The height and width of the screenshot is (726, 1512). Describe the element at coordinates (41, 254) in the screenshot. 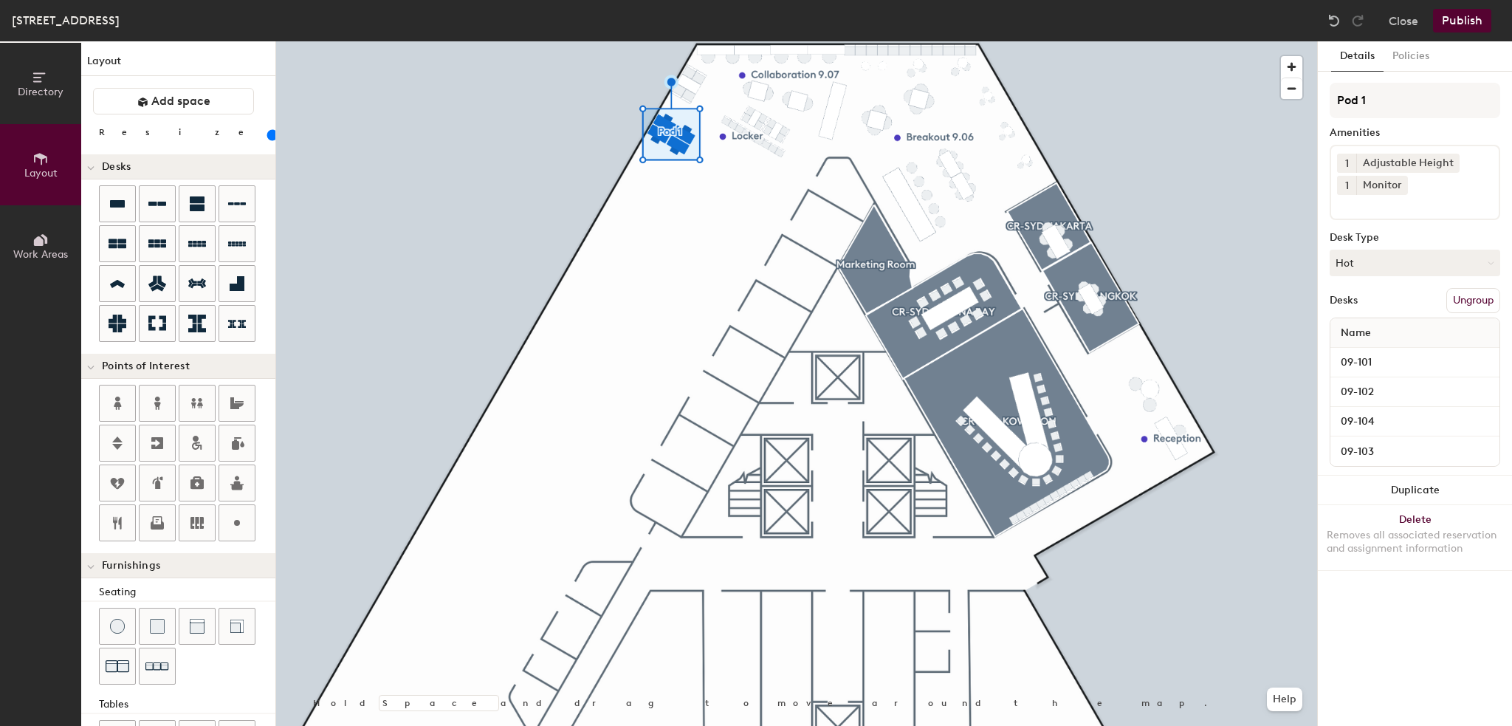

I see `span: Work Areas` at that location.